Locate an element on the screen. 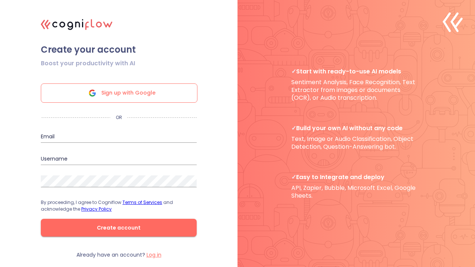 This screenshot has height=267, width=475. p: Sentiment Analysis, Face Recognition, Text Extractor from images or documents (OCR), or Audio tra... is located at coordinates (356, 85).